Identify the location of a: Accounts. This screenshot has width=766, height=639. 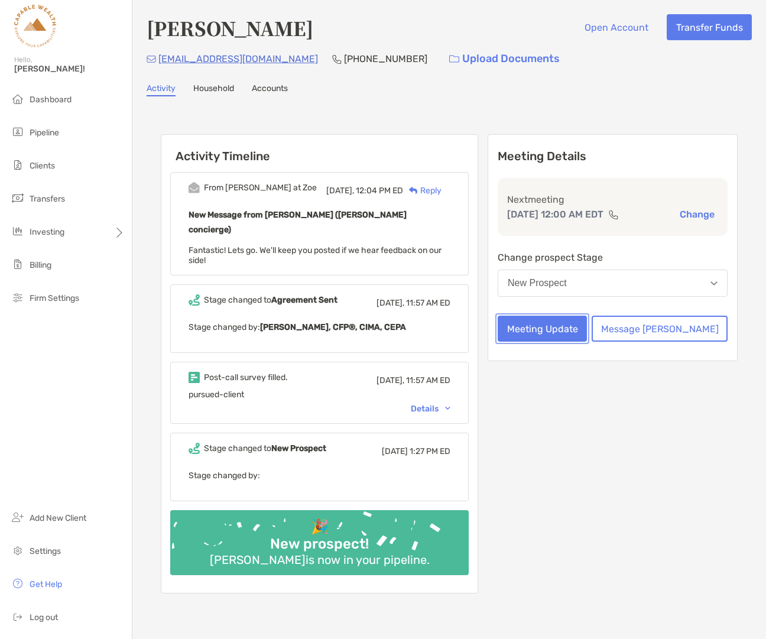
(270, 90).